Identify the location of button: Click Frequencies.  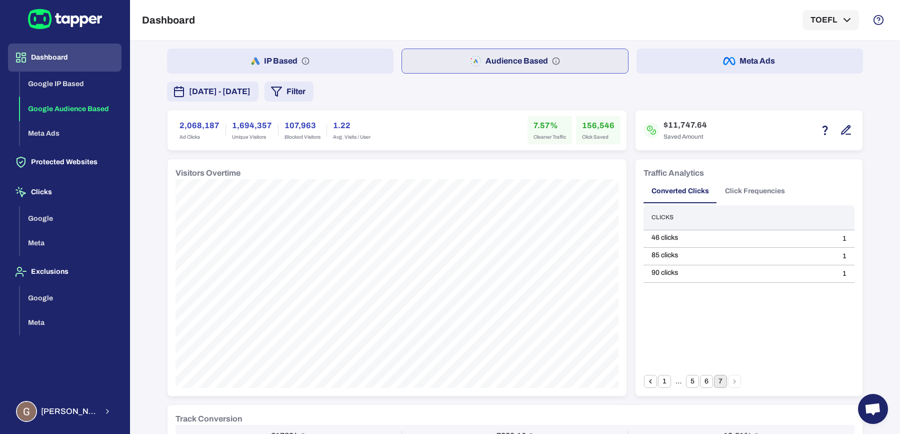
(755, 191).